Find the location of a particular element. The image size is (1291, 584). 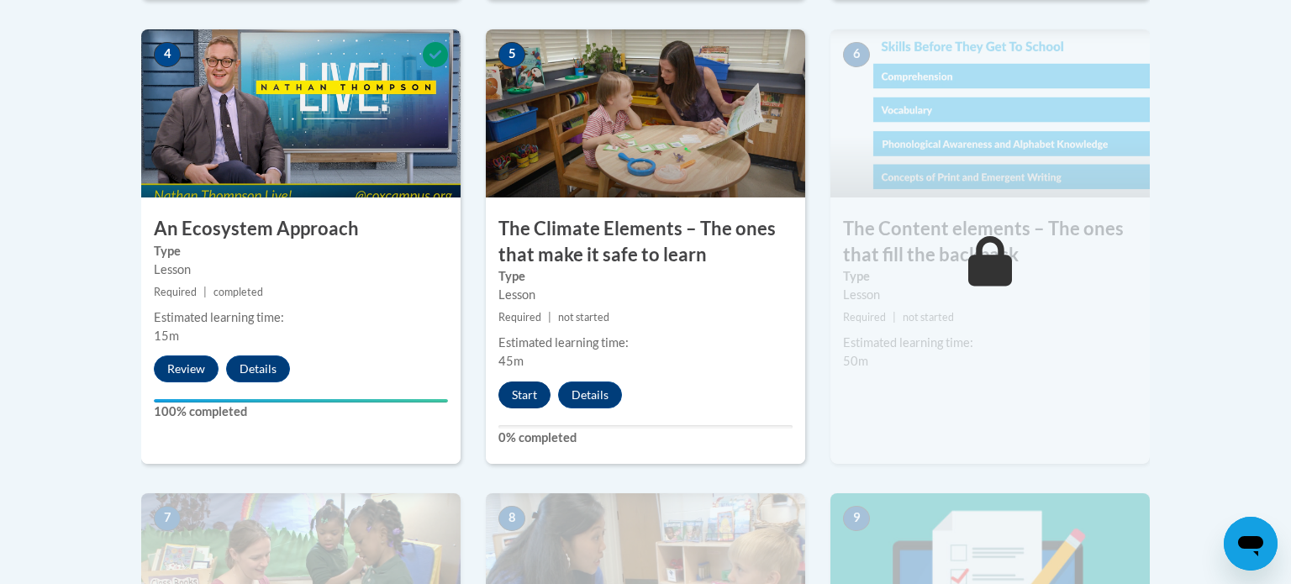

span: 50m is located at coordinates (855, 360).